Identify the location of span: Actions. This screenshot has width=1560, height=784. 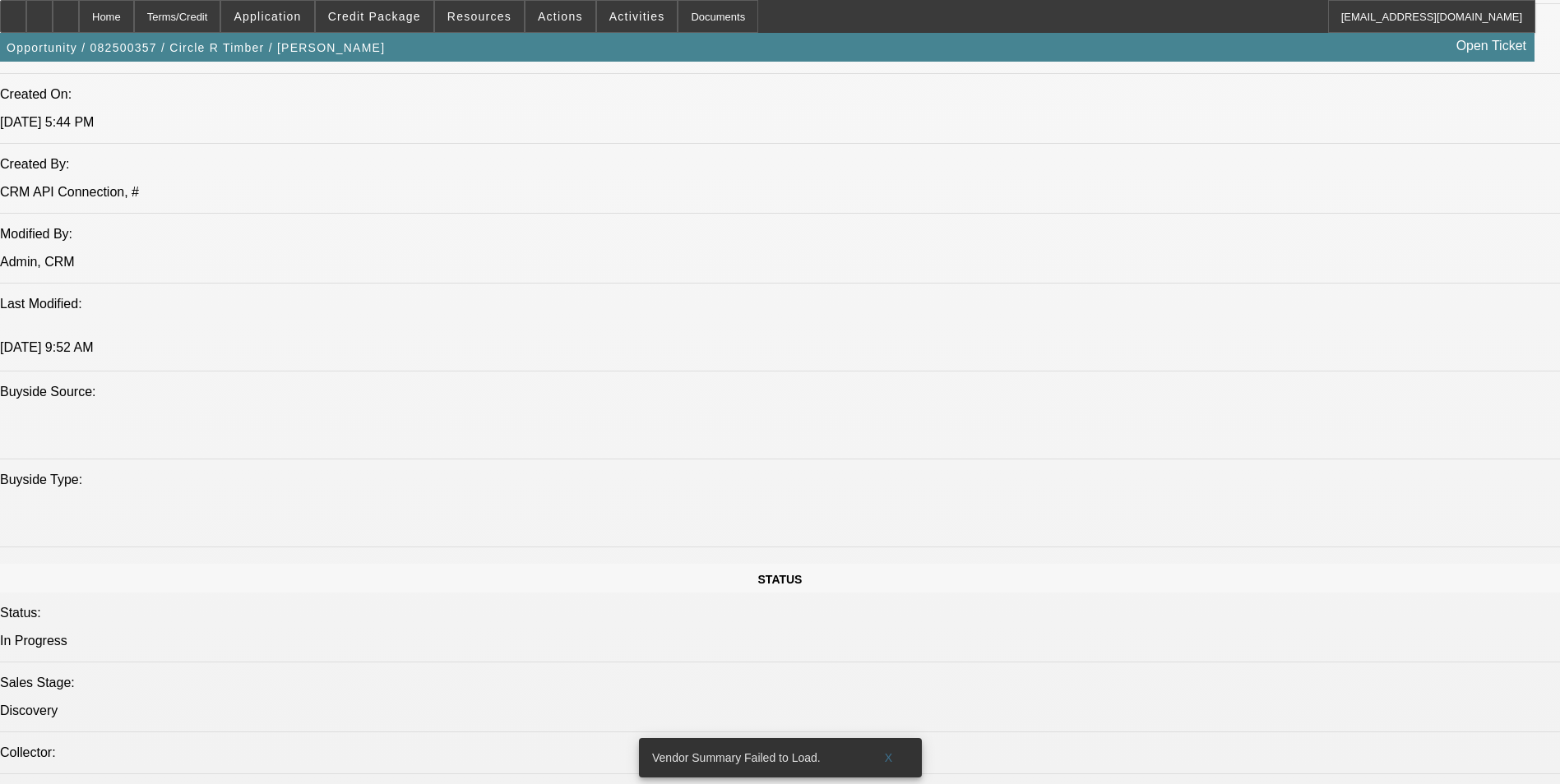
(561, 16).